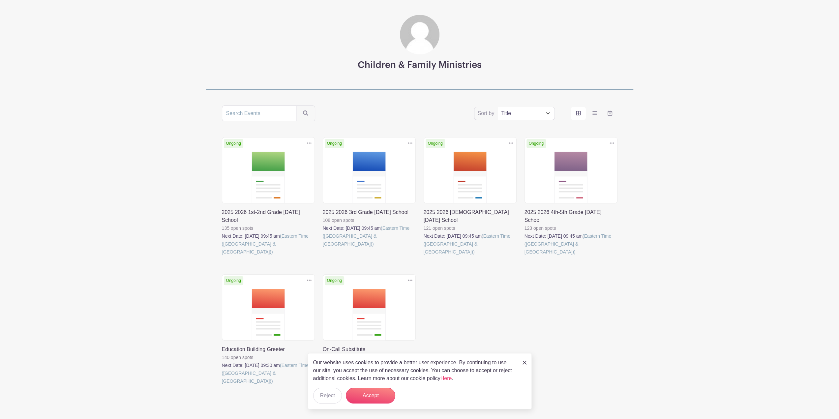 Image resolution: width=839 pixels, height=419 pixels. Describe the element at coordinates (420, 35) in the screenshot. I see `img: default-ce2991bfa6775e67f084385cd625a349d9dcbb7a52a09fb2fda1e96e2d18dcdb.png` at that location.